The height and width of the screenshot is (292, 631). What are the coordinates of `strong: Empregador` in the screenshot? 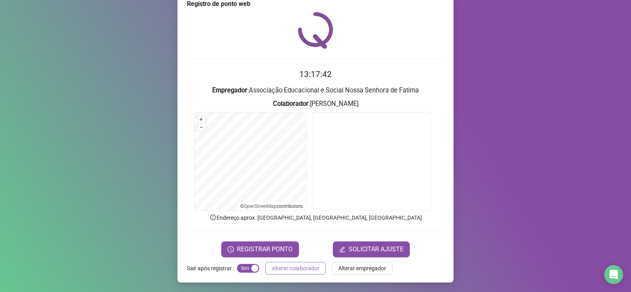 It's located at (230, 90).